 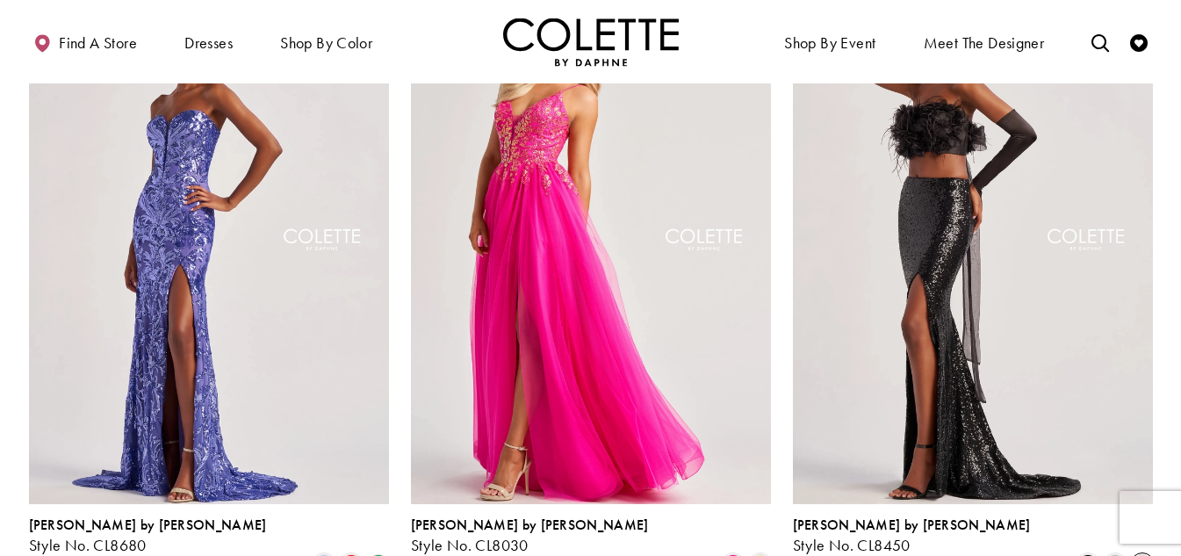 I want to click on a: Find a store, so click(x=85, y=41).